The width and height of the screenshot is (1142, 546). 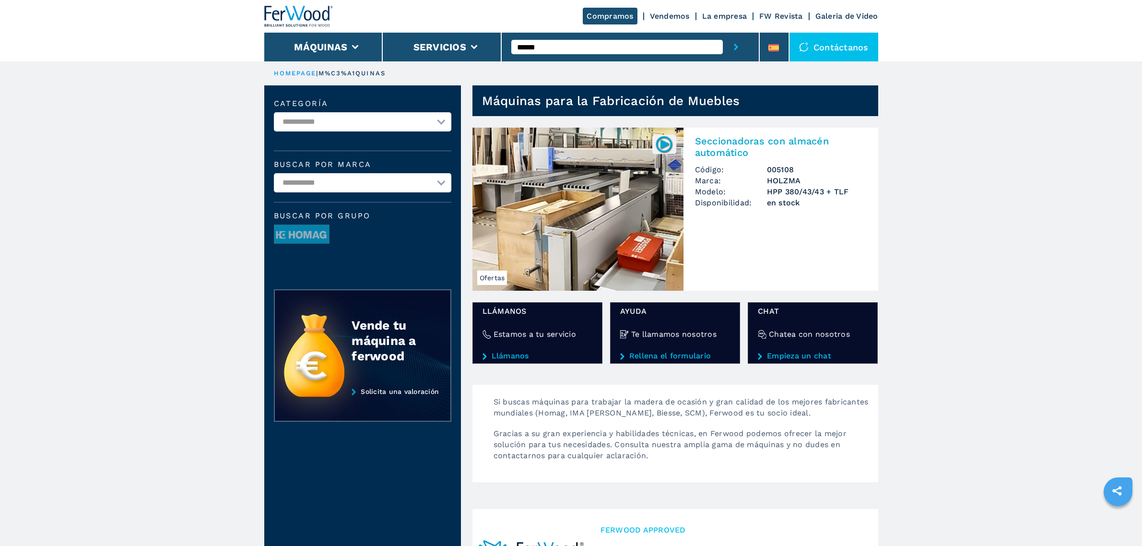 I want to click on a: Empieza un chat, so click(x=813, y=356).